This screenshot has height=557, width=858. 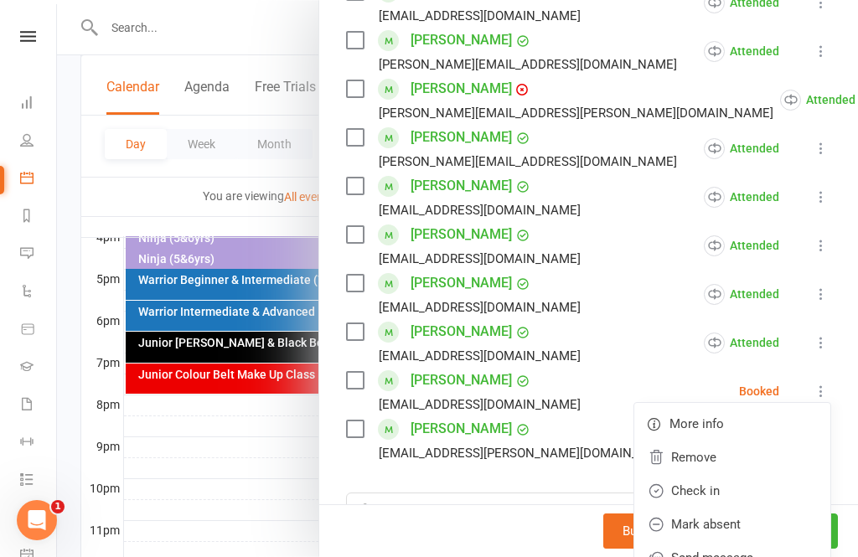 What do you see at coordinates (733, 491) in the screenshot?
I see `a: Check in` at bounding box center [733, 491].